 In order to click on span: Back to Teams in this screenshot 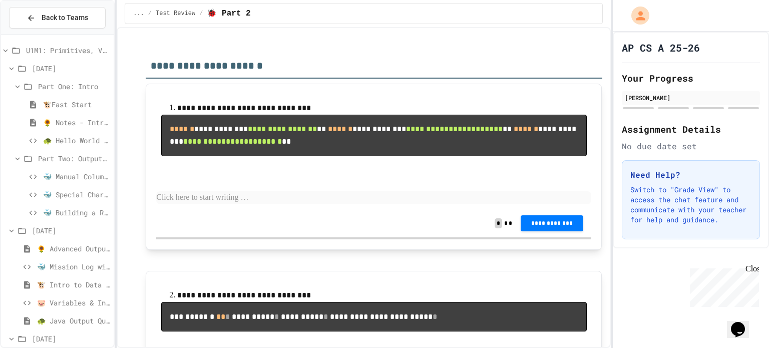, I will do `click(65, 18)`.